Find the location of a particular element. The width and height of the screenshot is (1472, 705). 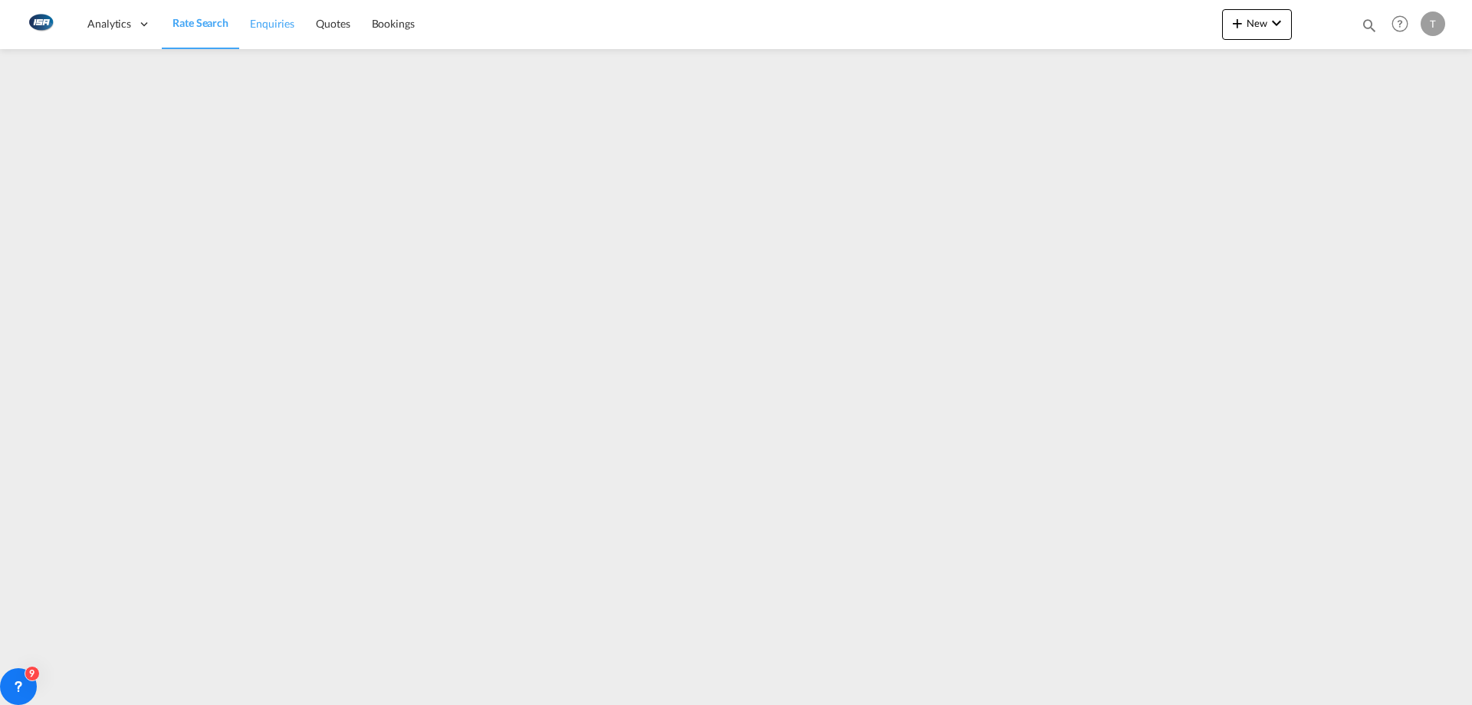

span: Enquiries is located at coordinates (272, 23).